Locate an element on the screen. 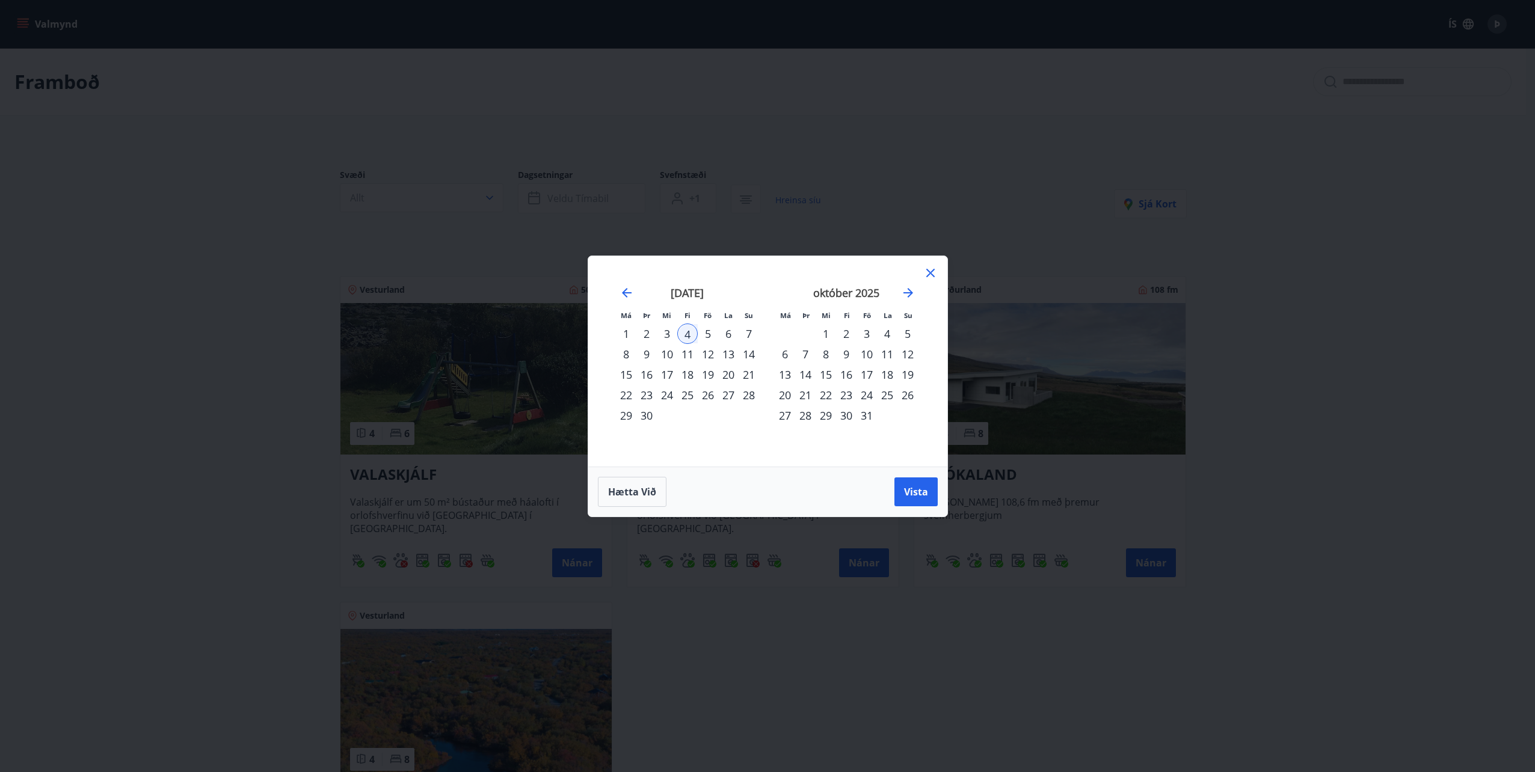 Image resolution: width=1535 pixels, height=772 pixels. td: Choose mánudagur, 8. september 2025 as your check-out date. It’s available. is located at coordinates (626, 354).